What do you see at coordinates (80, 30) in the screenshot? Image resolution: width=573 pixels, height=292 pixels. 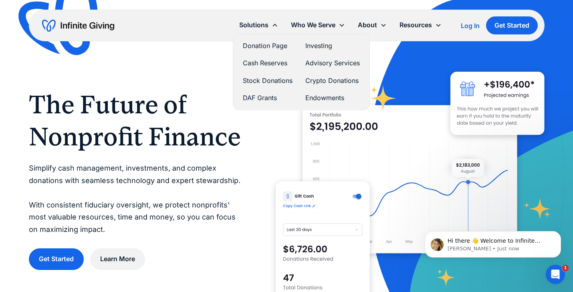 I see `div: message notification from Kasey, Just now. Hi there 👋 Welcome to Infinite Giving. If you have any...` at bounding box center [80, 30].